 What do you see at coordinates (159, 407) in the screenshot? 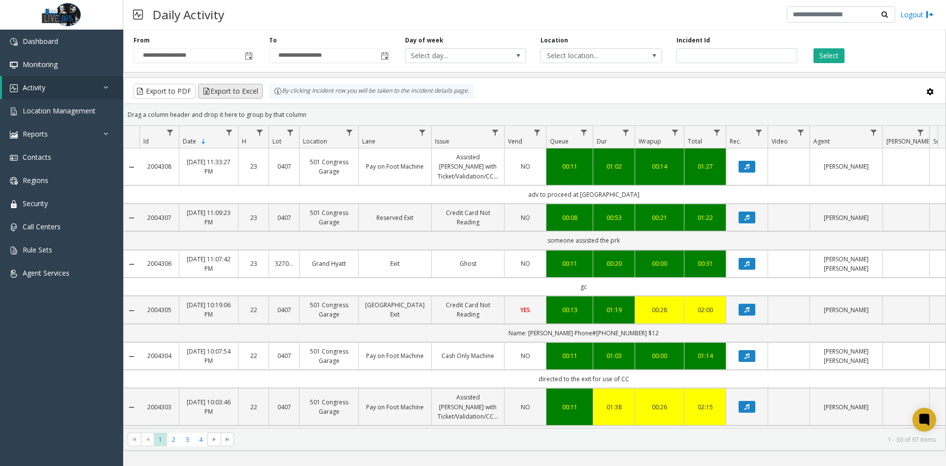
I see `a: 2004303` at bounding box center [159, 407].